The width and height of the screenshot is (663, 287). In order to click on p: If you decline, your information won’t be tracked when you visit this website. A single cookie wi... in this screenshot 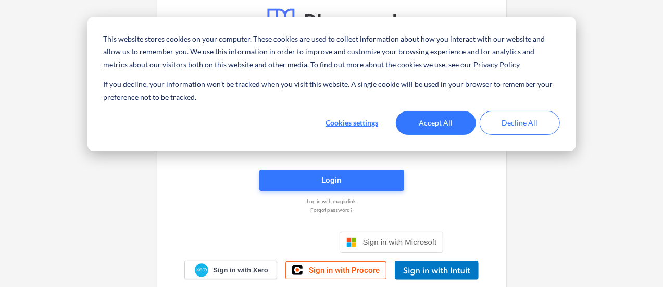, I will do `click(331, 91)`.